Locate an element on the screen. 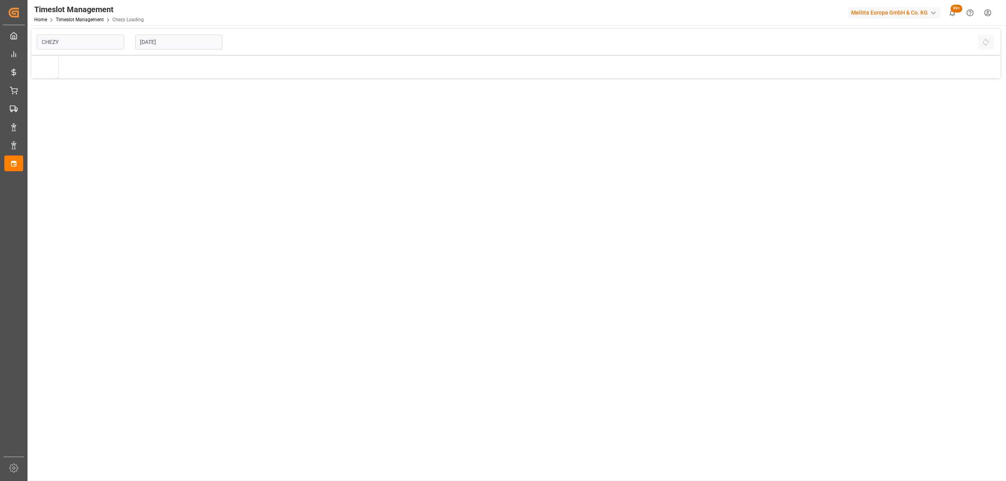  button: Melitta Europa GmbH & Co. KG is located at coordinates (895, 13).